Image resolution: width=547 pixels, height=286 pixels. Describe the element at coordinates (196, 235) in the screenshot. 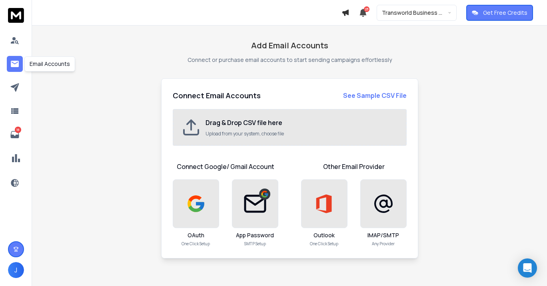

I see `h3: OAuth` at that location.